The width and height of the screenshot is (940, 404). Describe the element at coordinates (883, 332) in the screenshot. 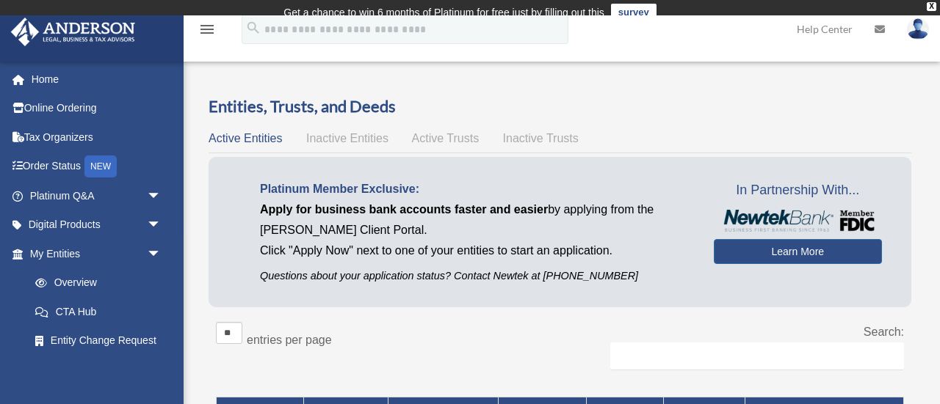

I see `label: Search:` at that location.